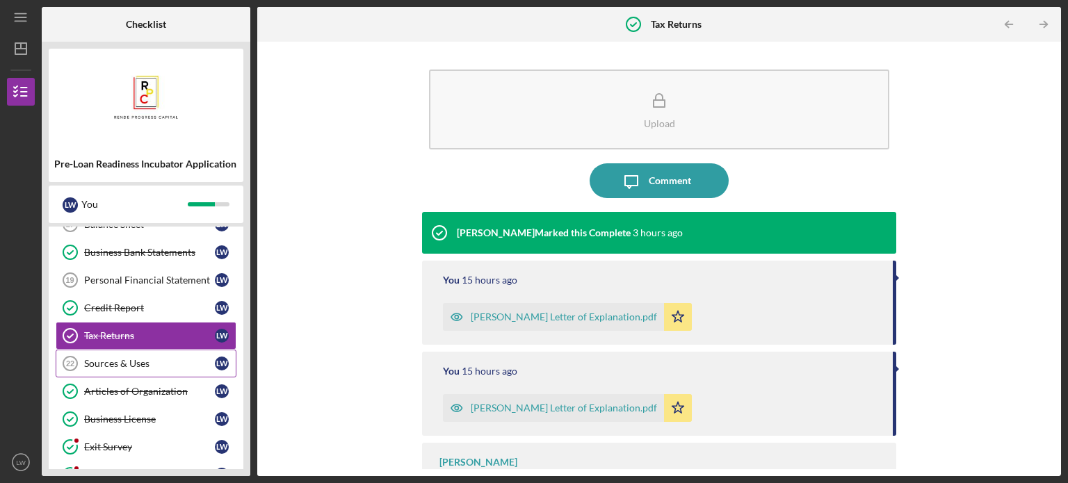 The image size is (1068, 483). I want to click on time: 2025-10-07 02:32, so click(489, 371).